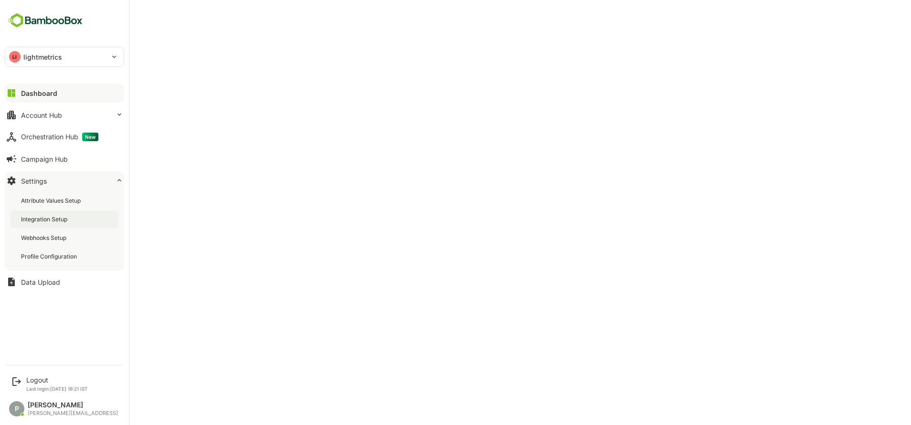 The height and width of the screenshot is (425, 911). I want to click on div: Logout, so click(57, 380).